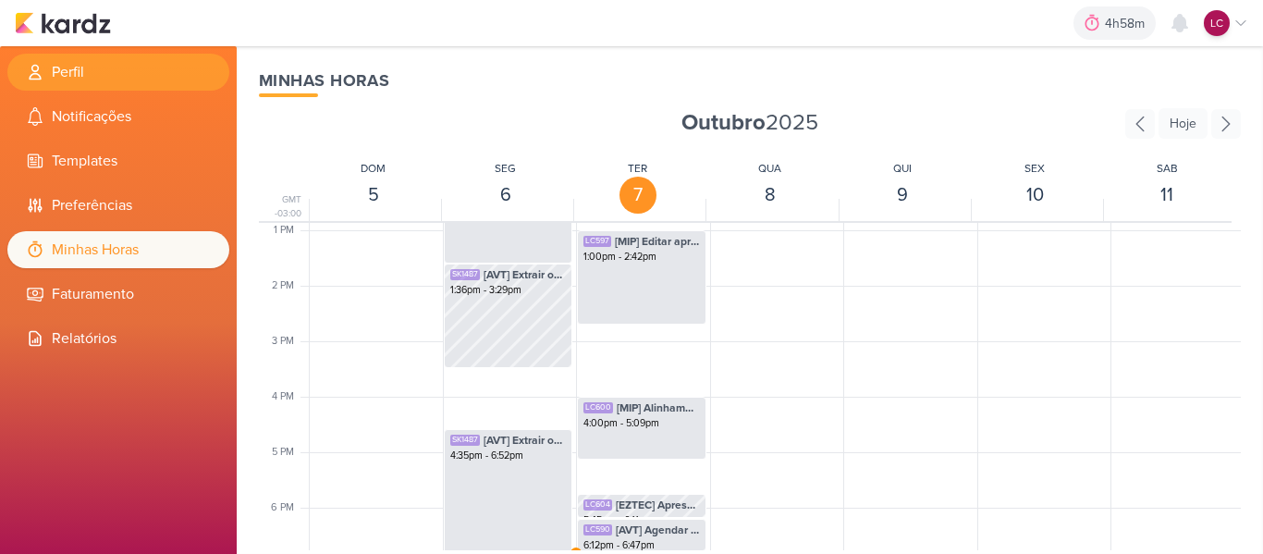 The image size is (1263, 554). Describe the element at coordinates (642, 545) in the screenshot. I see `div: 6:12pm - 6:47pm` at that location.